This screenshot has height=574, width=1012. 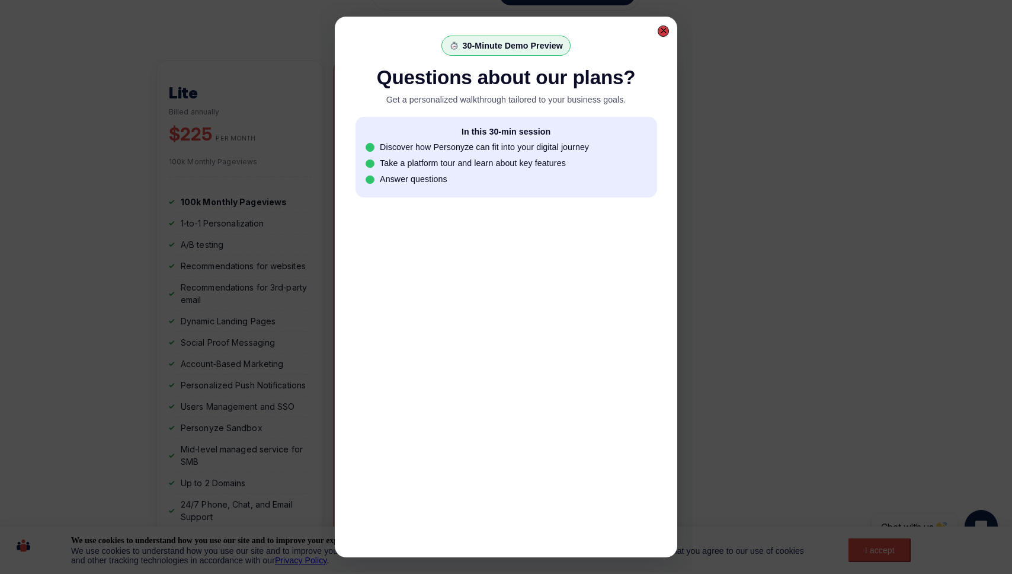 I want to click on div: Close, so click(x=663, y=31).